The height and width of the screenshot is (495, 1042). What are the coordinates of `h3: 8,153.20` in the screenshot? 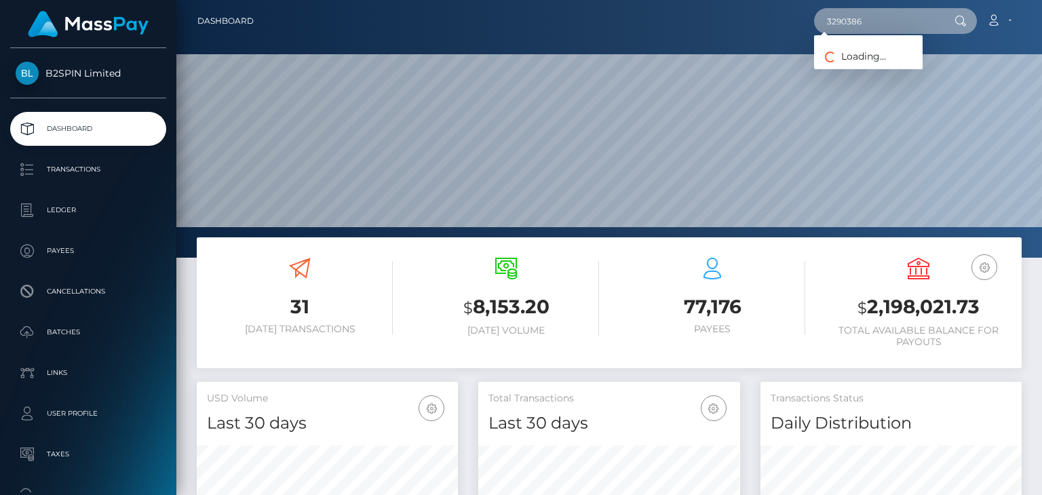 It's located at (506, 307).